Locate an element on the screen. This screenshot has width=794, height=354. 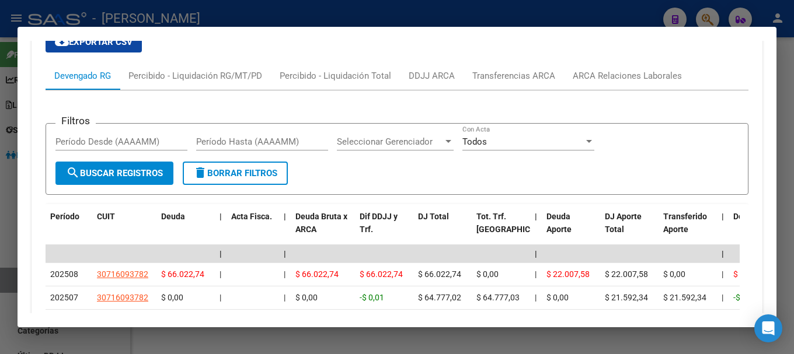
span: $ 44.015,16 is located at coordinates (755, 274).